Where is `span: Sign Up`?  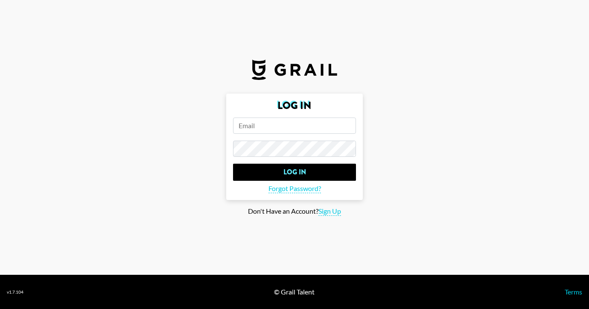
span: Sign Up is located at coordinates (329, 211).